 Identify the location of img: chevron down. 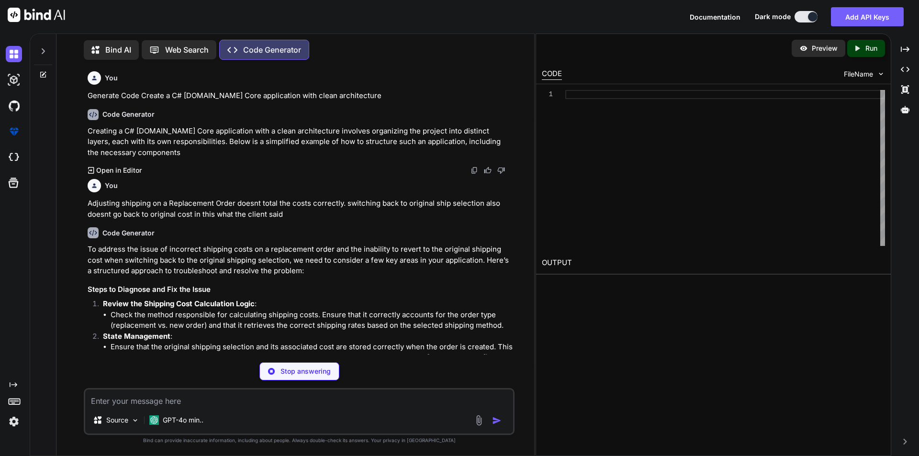
(880, 74).